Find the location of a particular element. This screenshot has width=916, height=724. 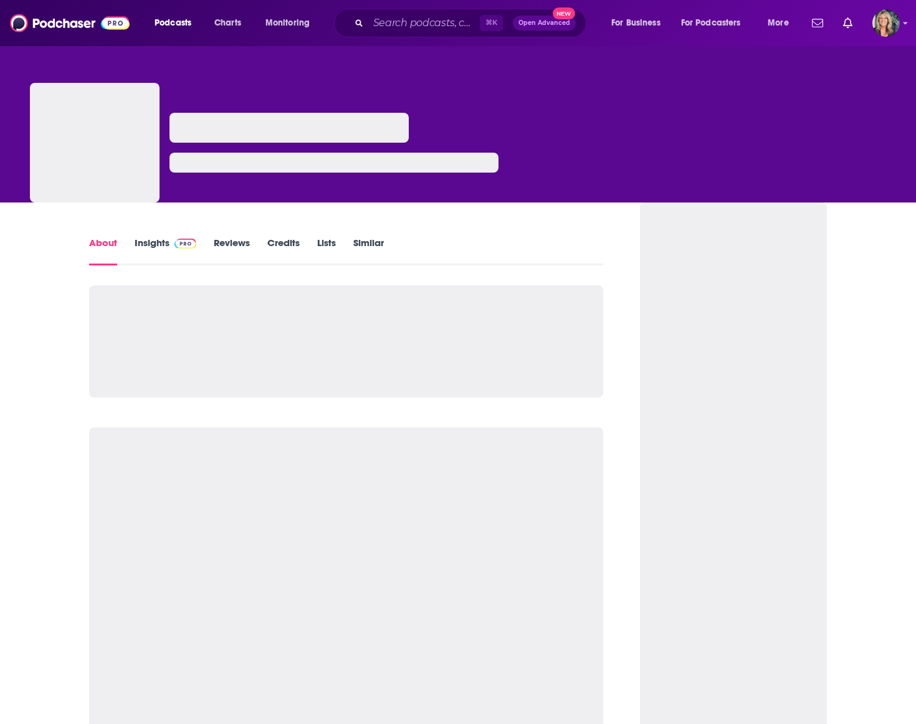

a: Charts is located at coordinates (228, 23).